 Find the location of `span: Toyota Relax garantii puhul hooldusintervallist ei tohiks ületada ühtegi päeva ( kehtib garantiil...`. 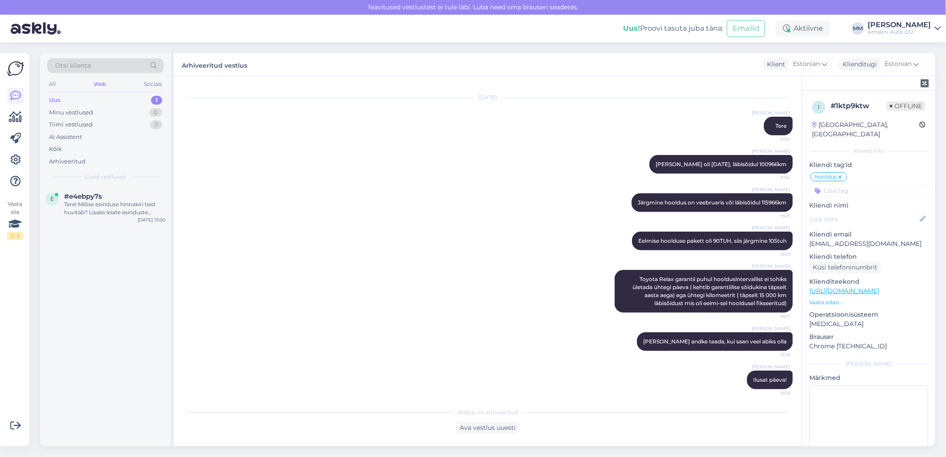

span: Toyota Relax garantii puhul hooldusintervallist ei tohiks ületada ühtegi päeva ( kehtib garantiil... is located at coordinates (710, 291).